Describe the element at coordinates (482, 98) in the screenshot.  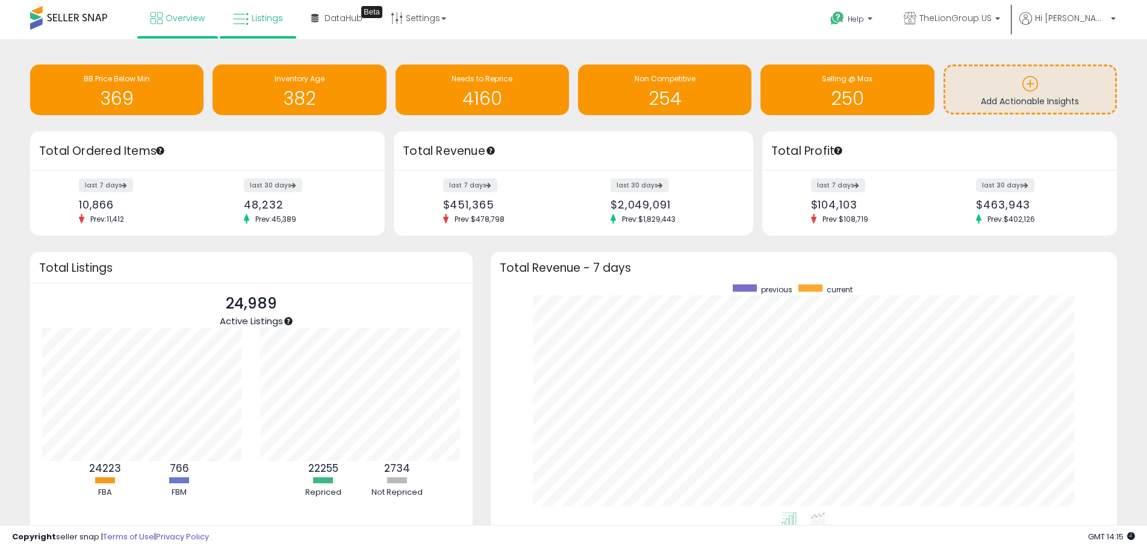
I see `h1: 4160` at that location.